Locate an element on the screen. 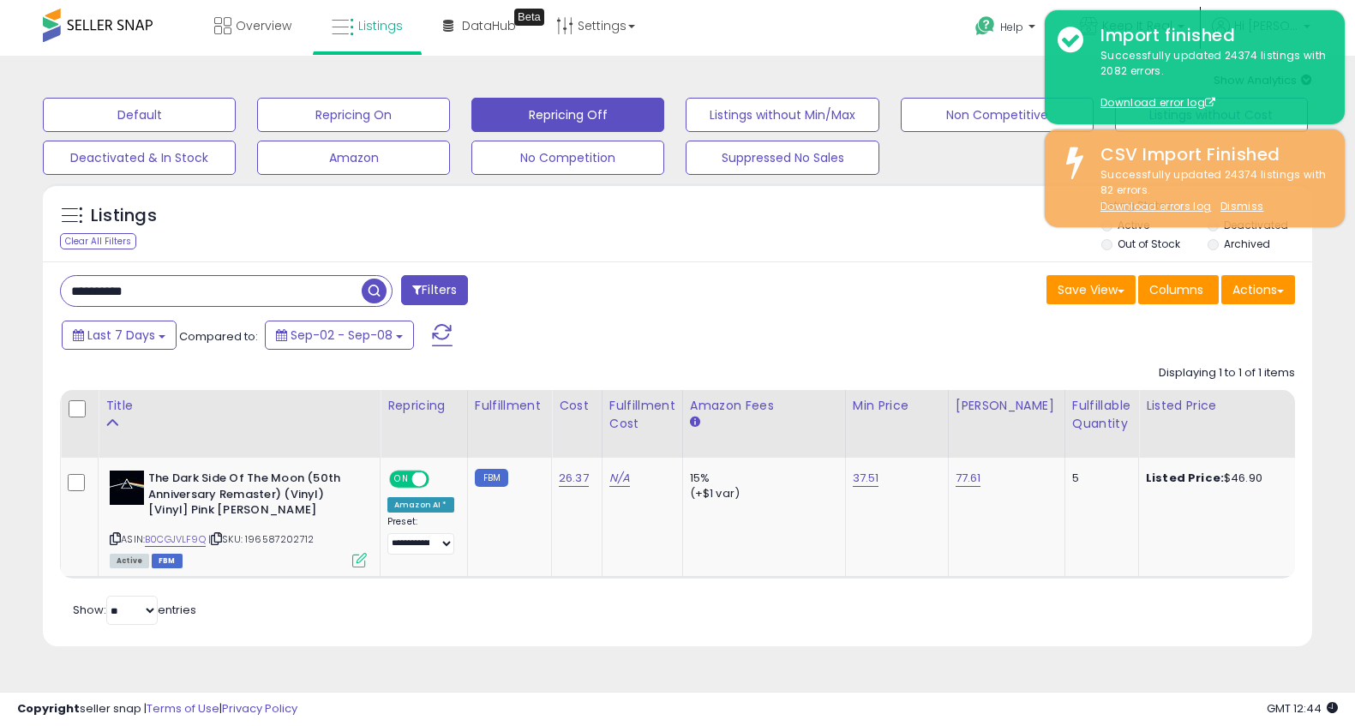  div: 15% is located at coordinates (761, 478).